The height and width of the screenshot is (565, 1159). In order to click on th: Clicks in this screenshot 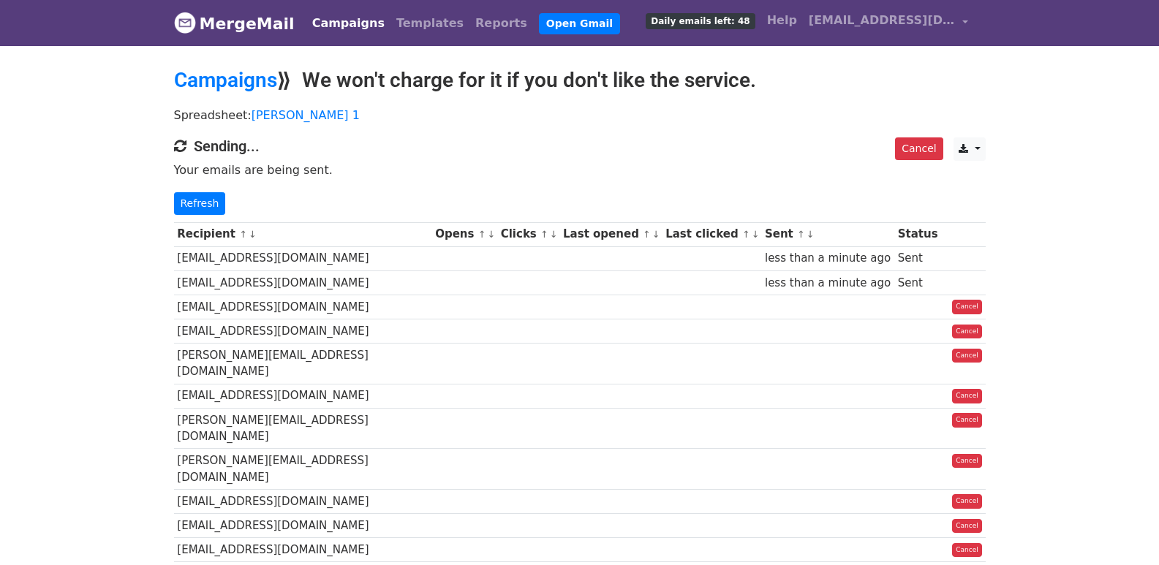, I will do `click(528, 234)`.